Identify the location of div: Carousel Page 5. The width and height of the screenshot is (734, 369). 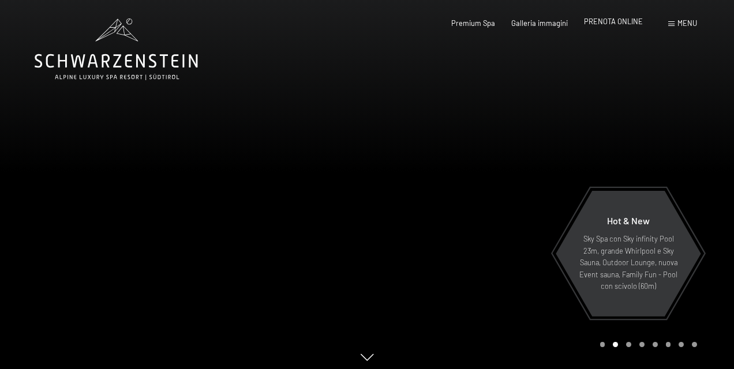
(655, 345).